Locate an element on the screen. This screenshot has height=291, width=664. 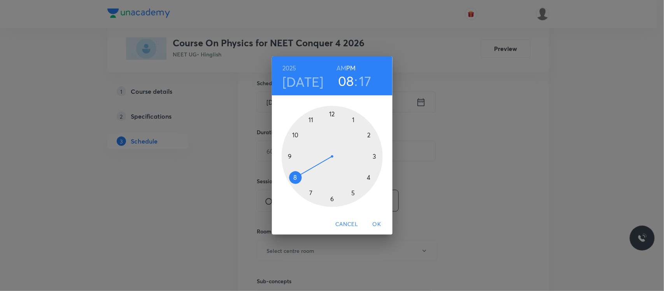
h3: 17 is located at coordinates (365, 81).